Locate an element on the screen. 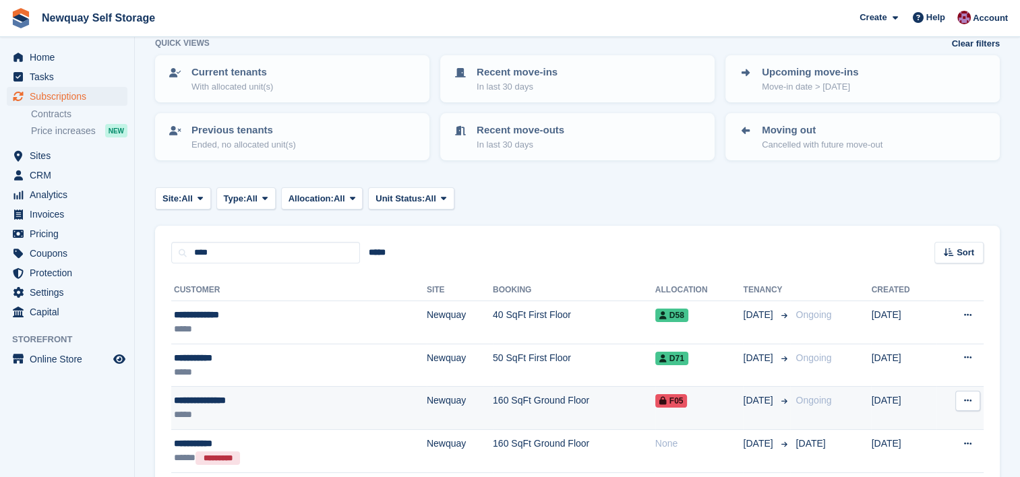 This screenshot has width=1020, height=477. p: Moving out is located at coordinates (822, 130).